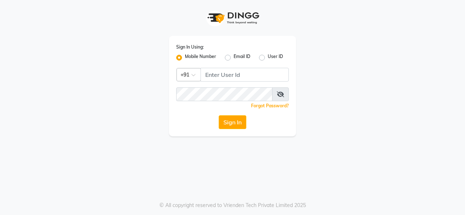 This screenshot has height=215, width=465. Describe the element at coordinates (270, 106) in the screenshot. I see `a: Forgot Password?` at that location.